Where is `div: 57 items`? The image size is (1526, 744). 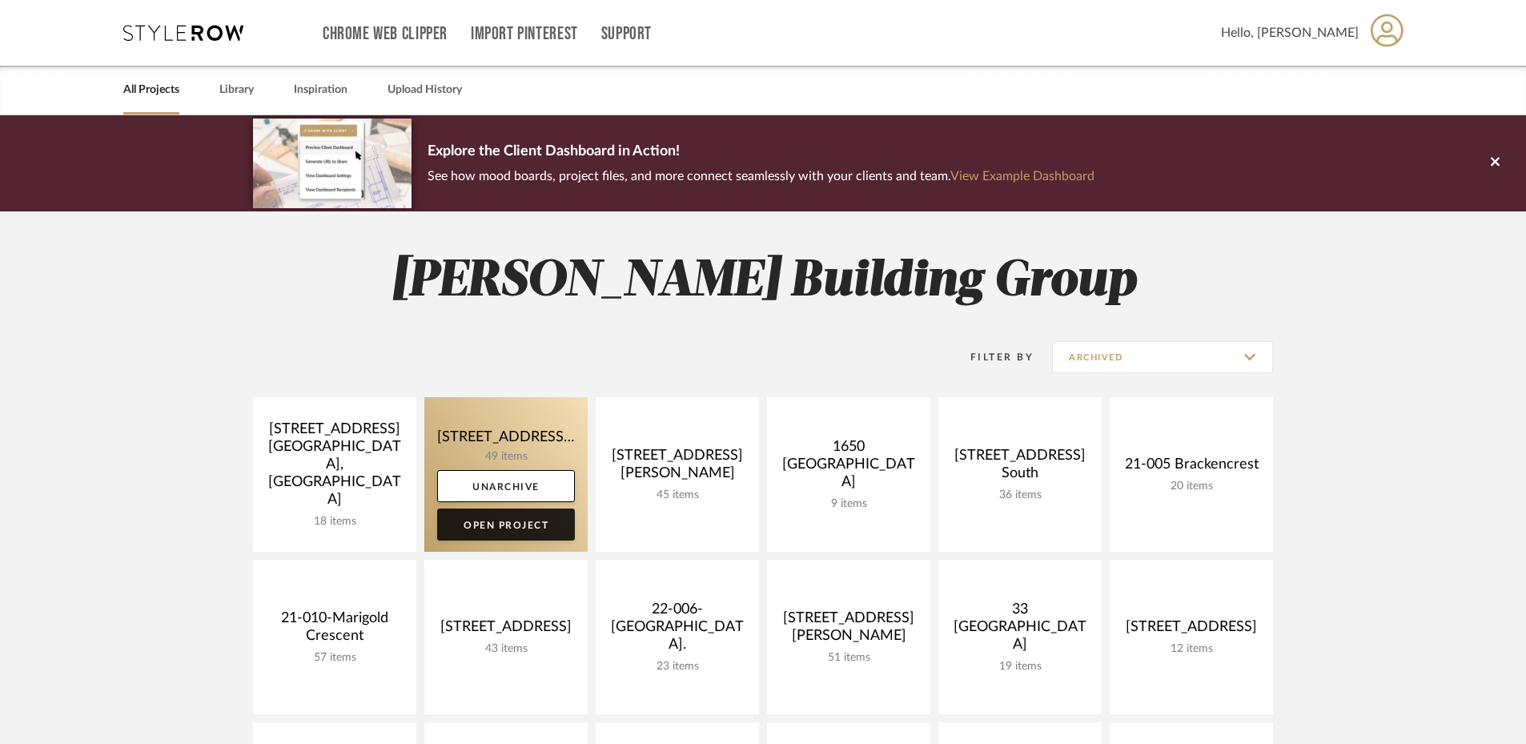
div: 57 items is located at coordinates (335, 657).